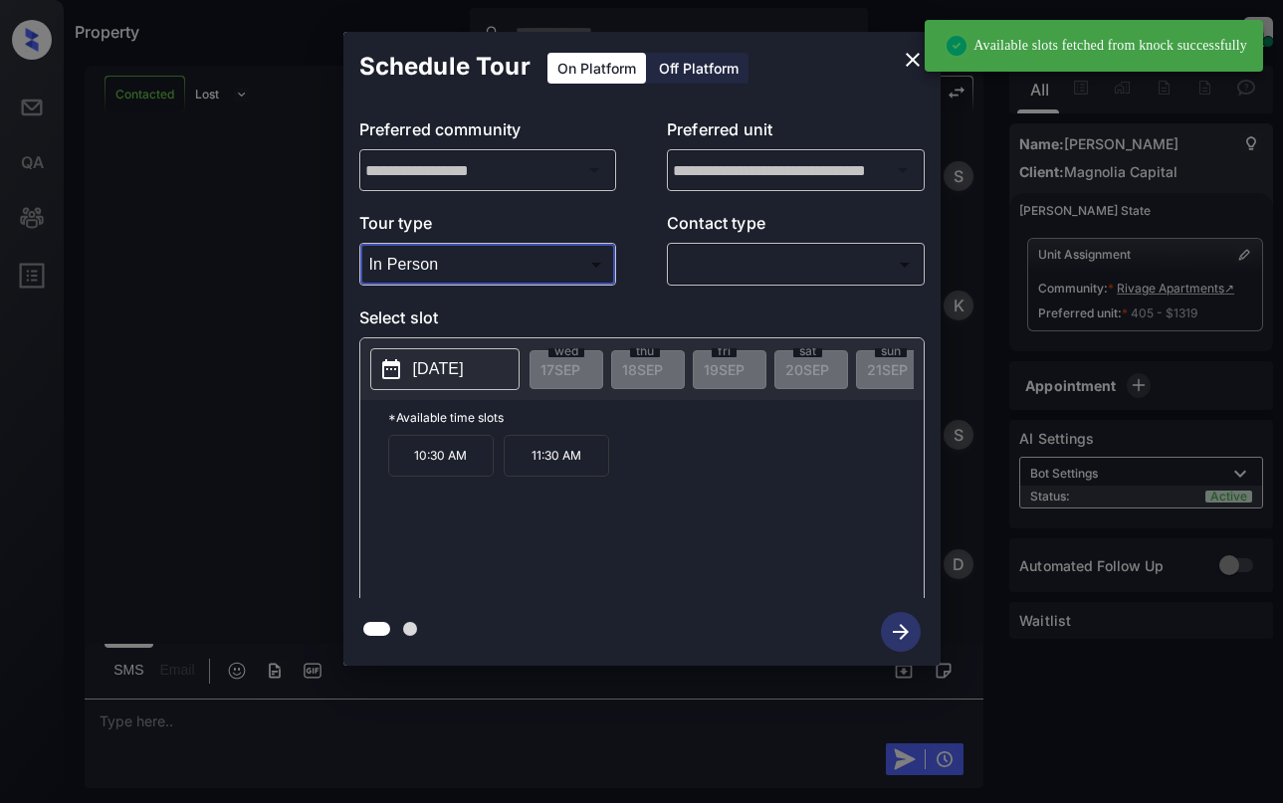 Image resolution: width=1283 pixels, height=803 pixels. Describe the element at coordinates (795, 133) in the screenshot. I see `p: Preferred unit` at that location.